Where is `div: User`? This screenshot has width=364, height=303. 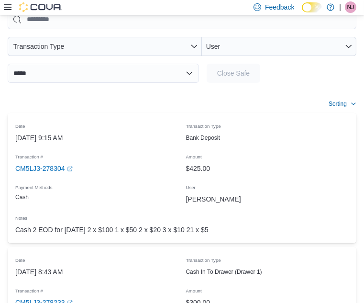 div: User is located at coordinates (267, 186).